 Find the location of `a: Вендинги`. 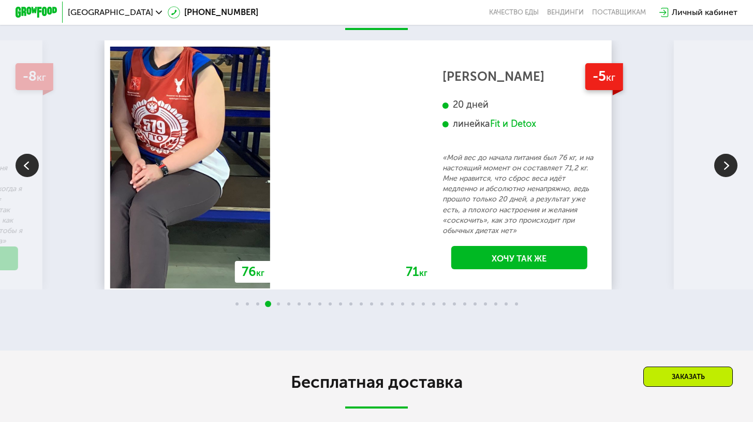

a: Вендинги is located at coordinates (565, 12).